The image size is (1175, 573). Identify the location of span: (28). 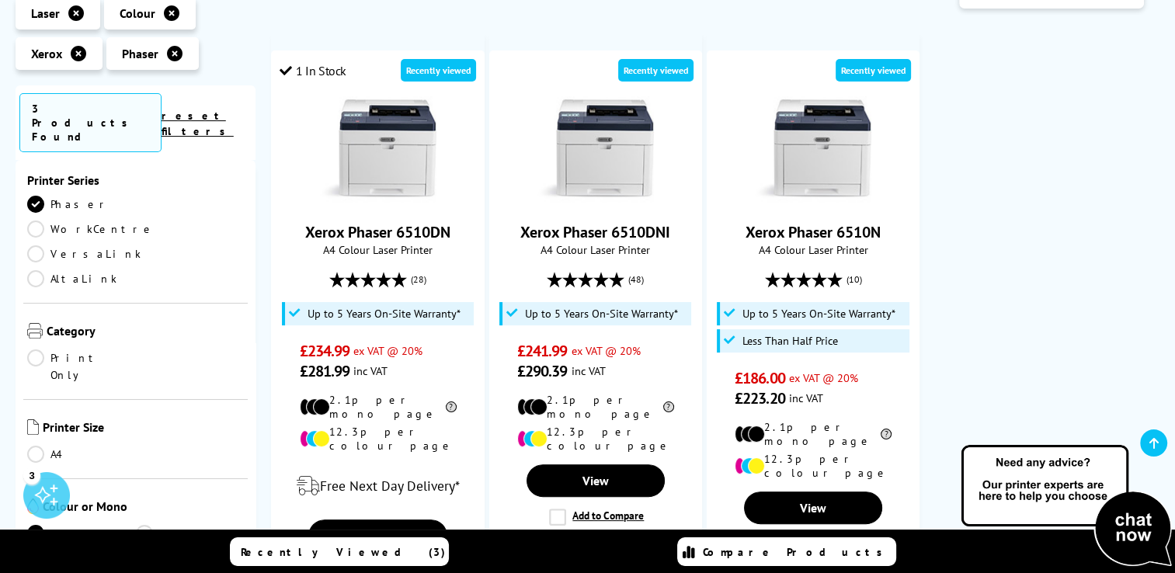
(419, 280).